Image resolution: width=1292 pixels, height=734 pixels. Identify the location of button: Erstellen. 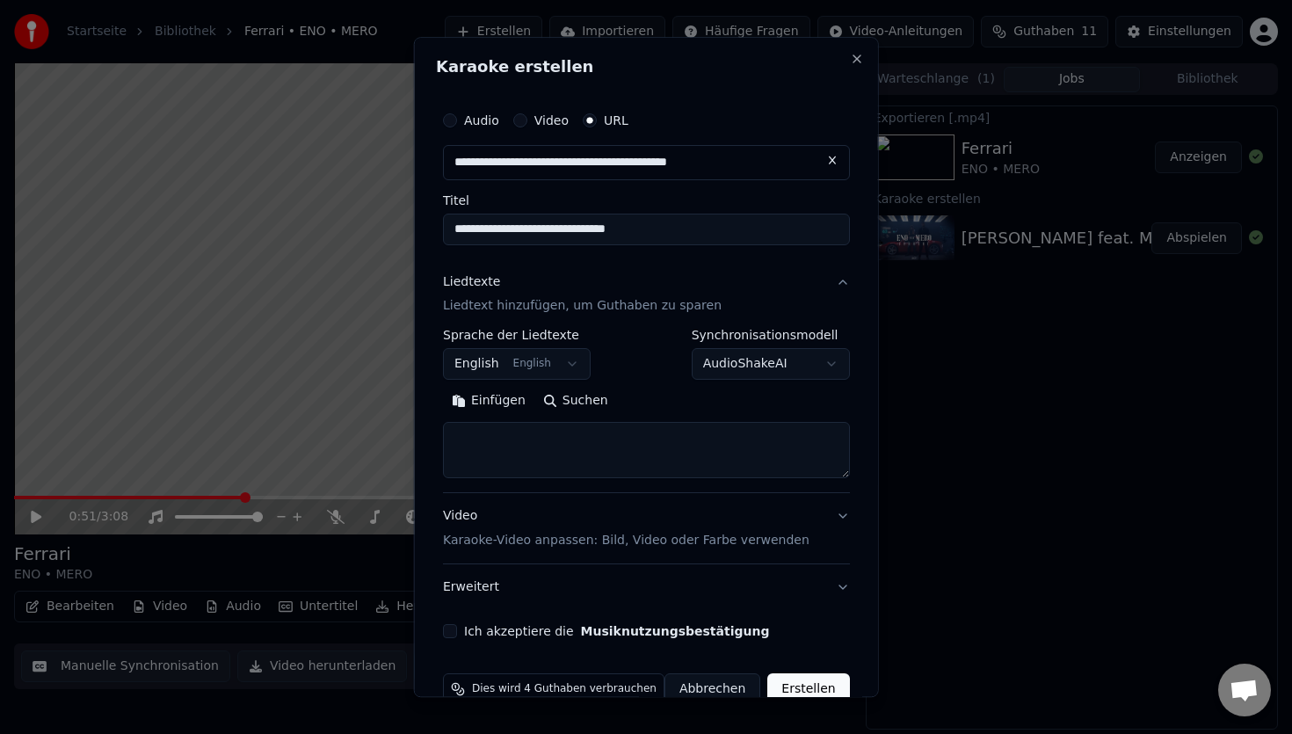
(808, 690).